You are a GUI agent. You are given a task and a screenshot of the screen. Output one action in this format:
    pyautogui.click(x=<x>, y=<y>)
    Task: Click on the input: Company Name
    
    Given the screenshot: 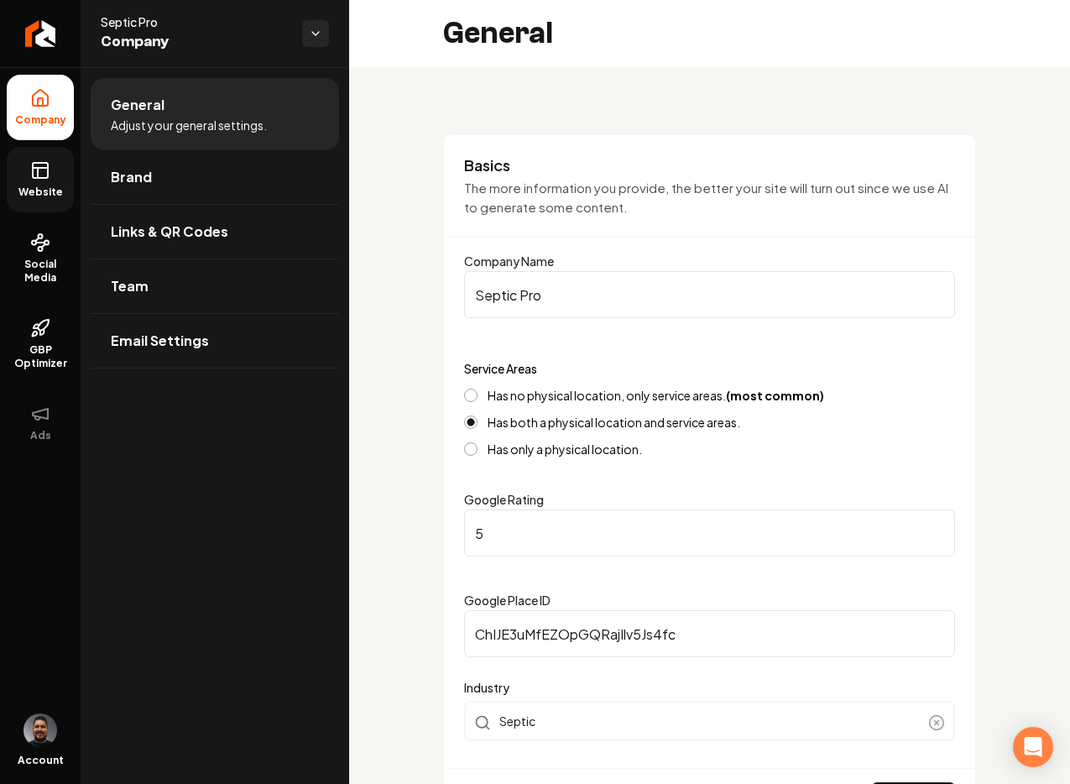 What is the action you would take?
    pyautogui.click(x=709, y=295)
    